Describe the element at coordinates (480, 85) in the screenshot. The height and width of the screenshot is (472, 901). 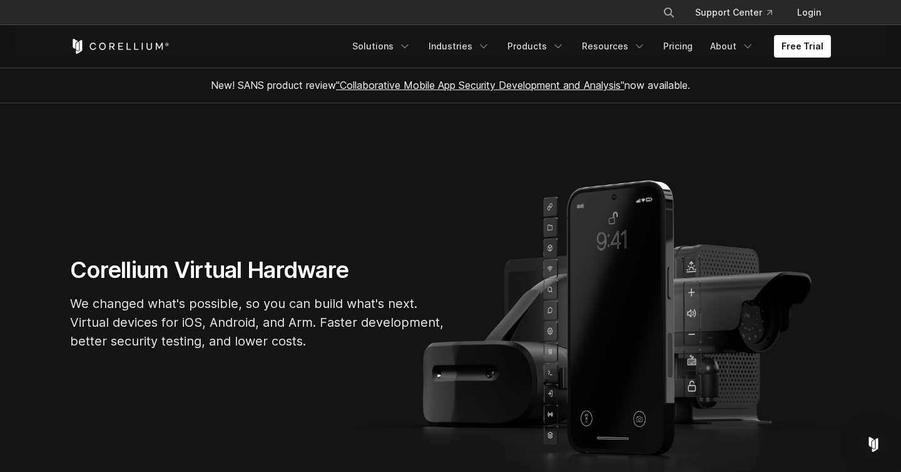
I see `a: "Collaborative Mobile App Security Development and Analysis"` at that location.